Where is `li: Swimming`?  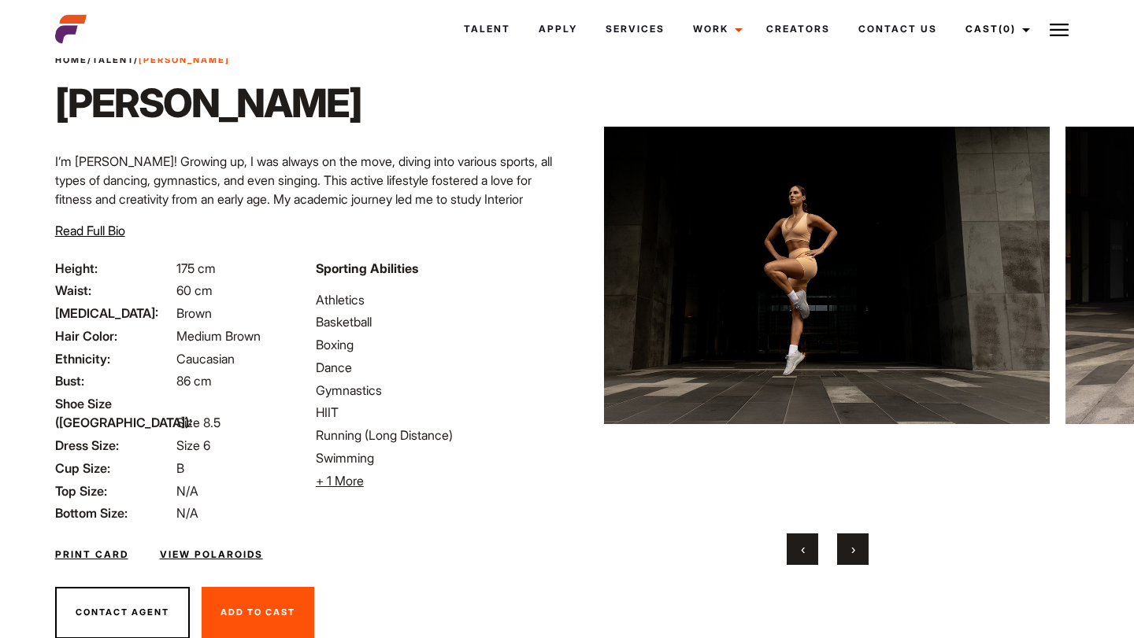 li: Swimming is located at coordinates (436, 458).